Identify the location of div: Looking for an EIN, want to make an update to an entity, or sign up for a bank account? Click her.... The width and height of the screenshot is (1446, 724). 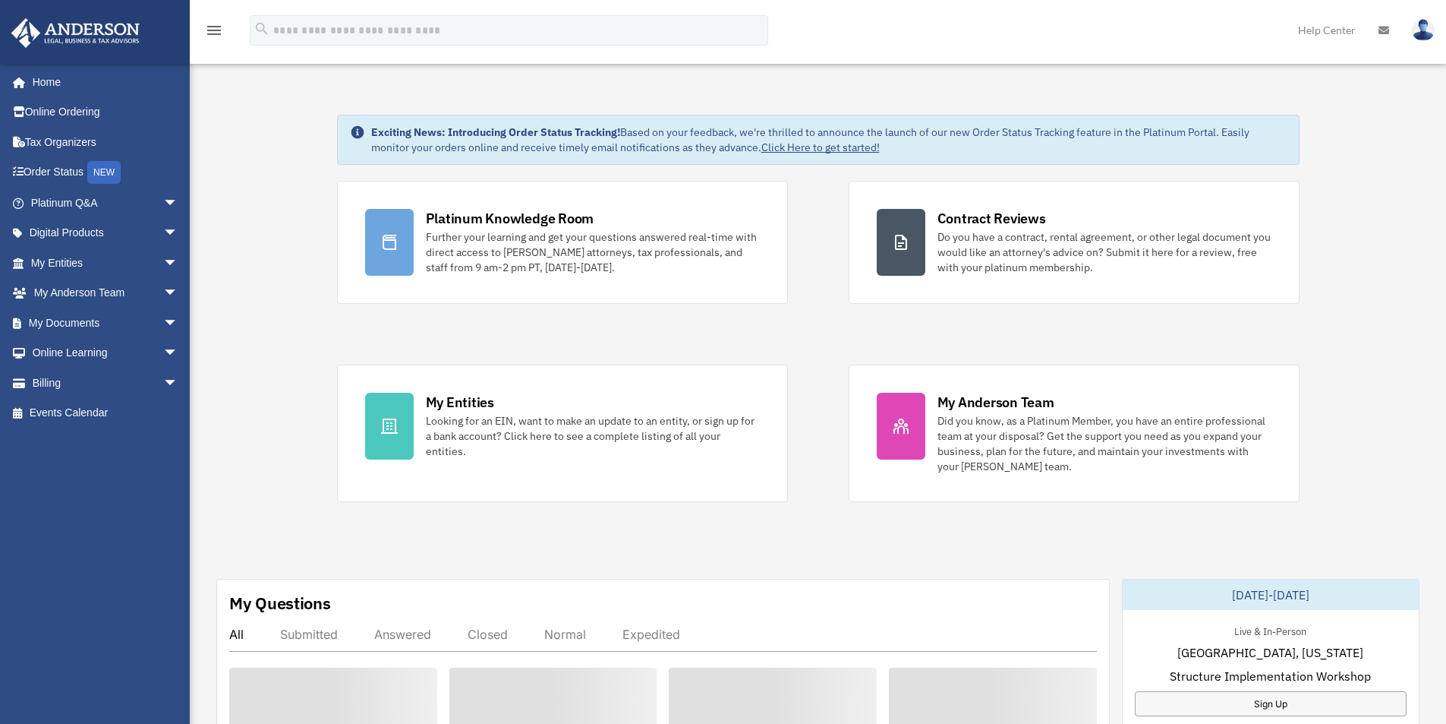
(593, 436).